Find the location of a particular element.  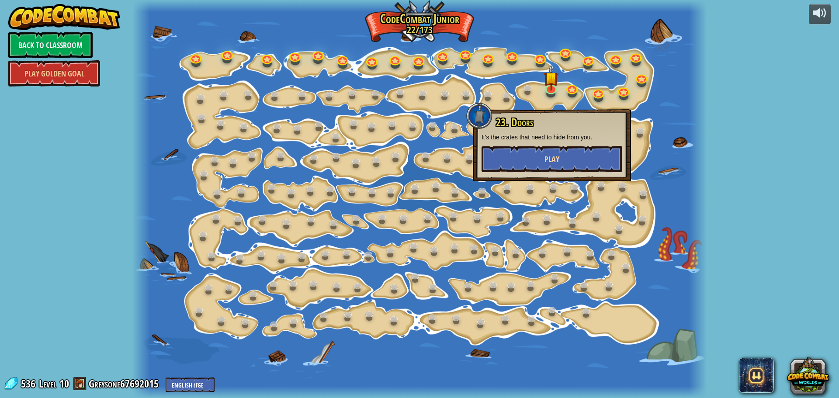

button: Play is located at coordinates (552, 159).